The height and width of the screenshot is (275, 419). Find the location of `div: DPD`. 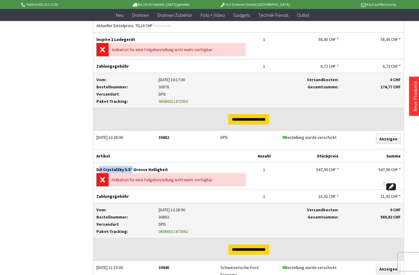

div: DPD is located at coordinates (248, 137).